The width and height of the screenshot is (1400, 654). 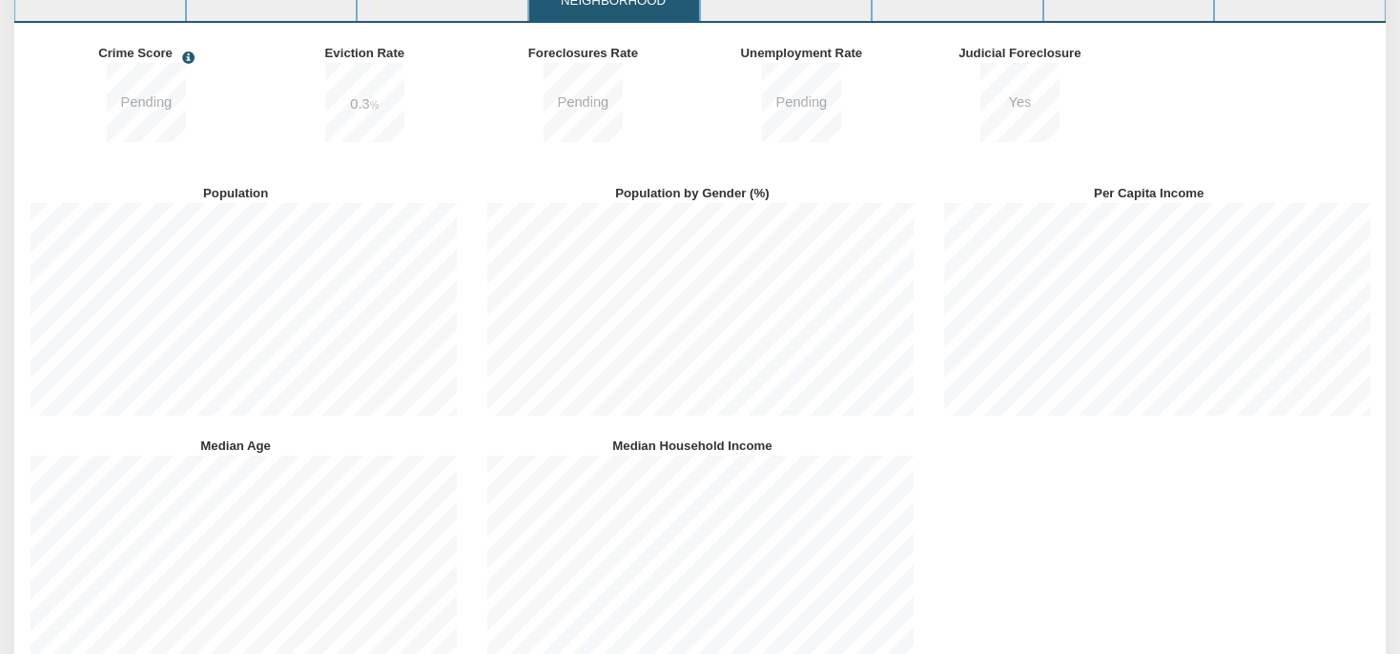 What do you see at coordinates (700, 191) in the screenshot?
I see `label: Population by Gender (%)` at bounding box center [700, 191].